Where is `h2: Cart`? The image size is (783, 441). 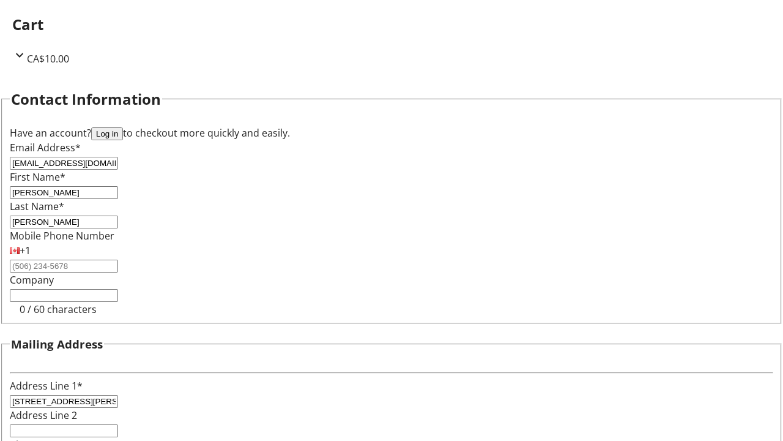 h2: Cart is located at coordinates (392, 24).